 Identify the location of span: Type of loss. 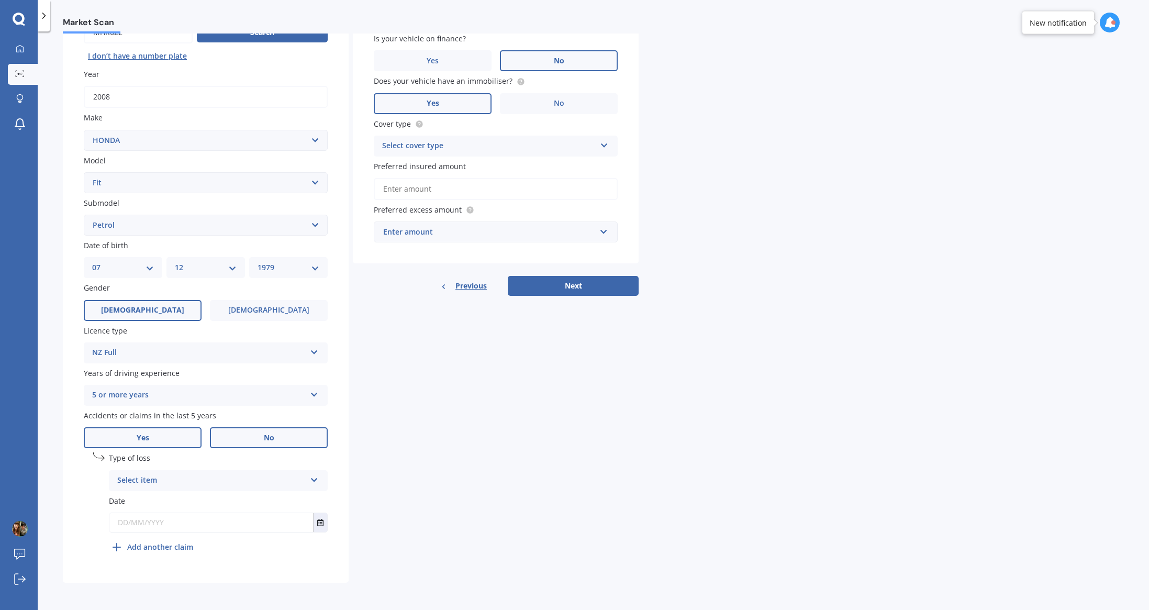
(129, 458).